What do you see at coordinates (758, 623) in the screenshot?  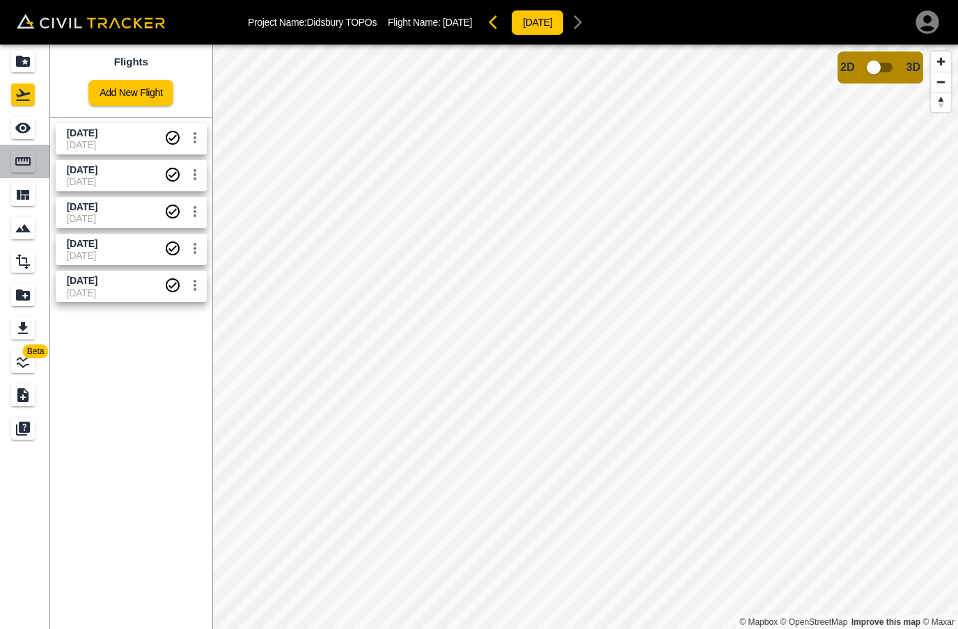 I see `a: Mapbox` at bounding box center [758, 623].